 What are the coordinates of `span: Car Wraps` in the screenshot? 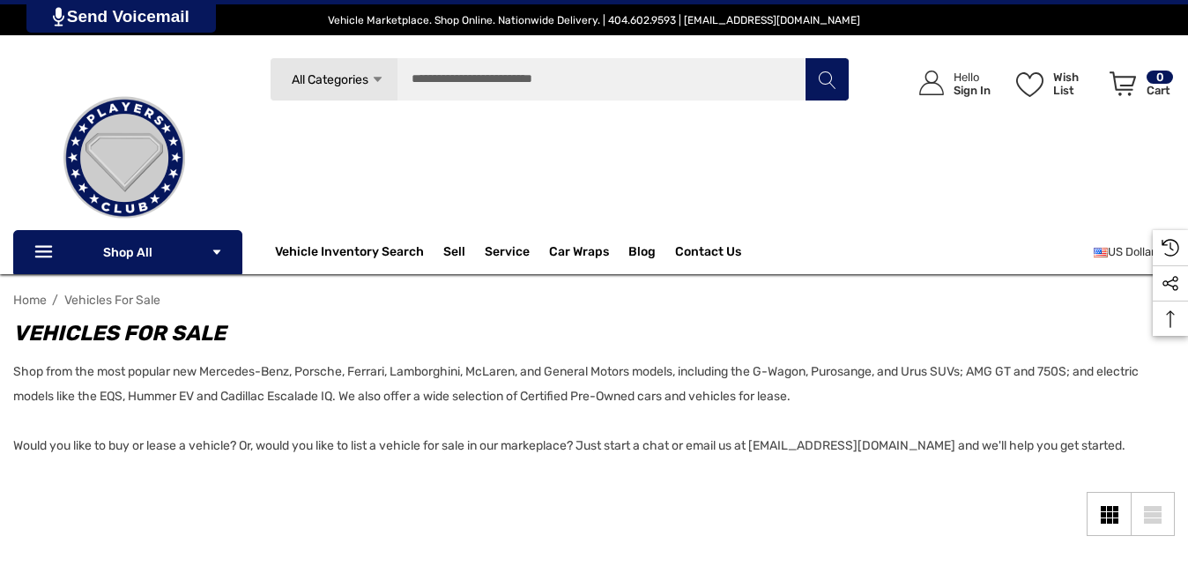 It's located at (579, 254).